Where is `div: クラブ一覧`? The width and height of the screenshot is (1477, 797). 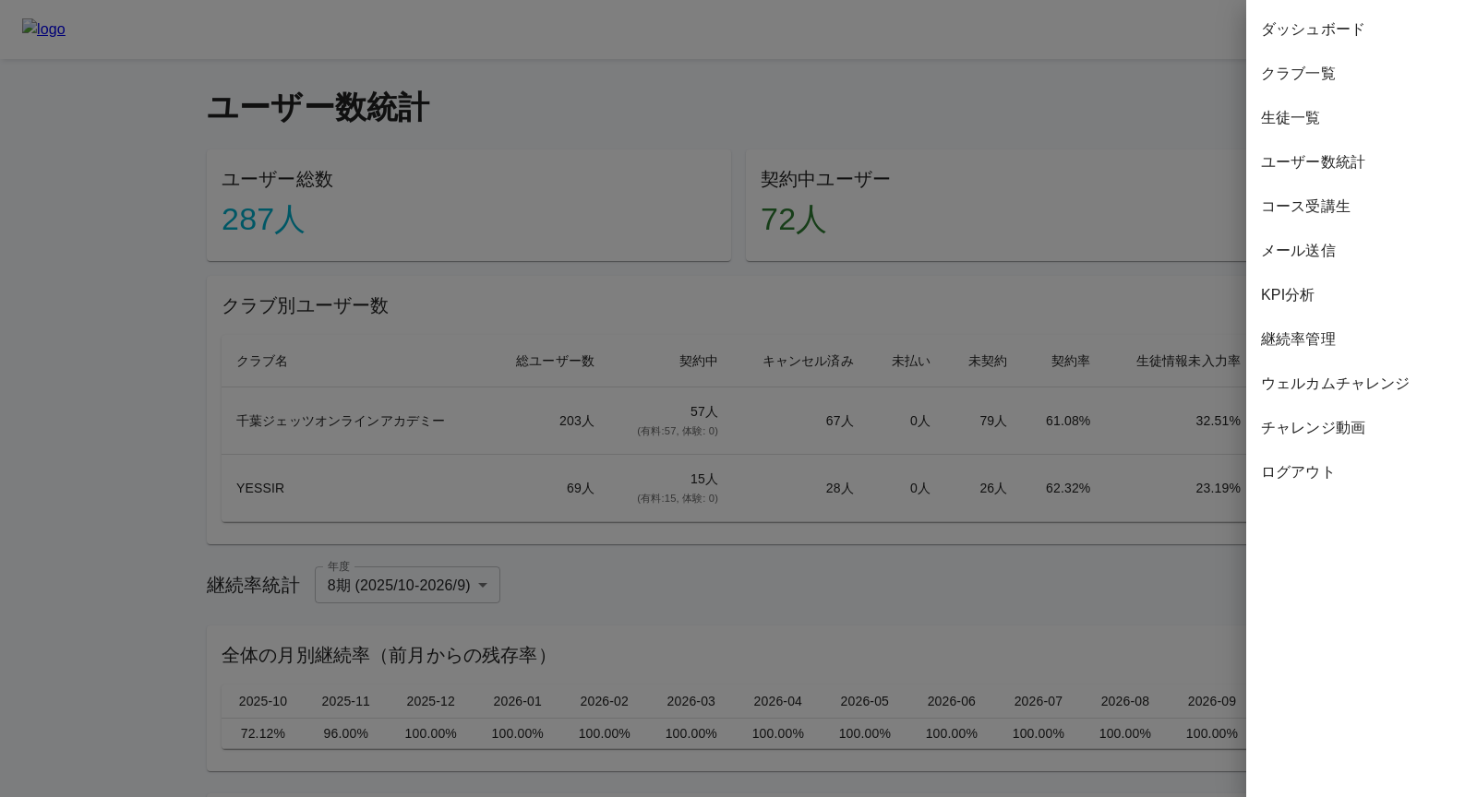 div: クラブ一覧 is located at coordinates (1361, 74).